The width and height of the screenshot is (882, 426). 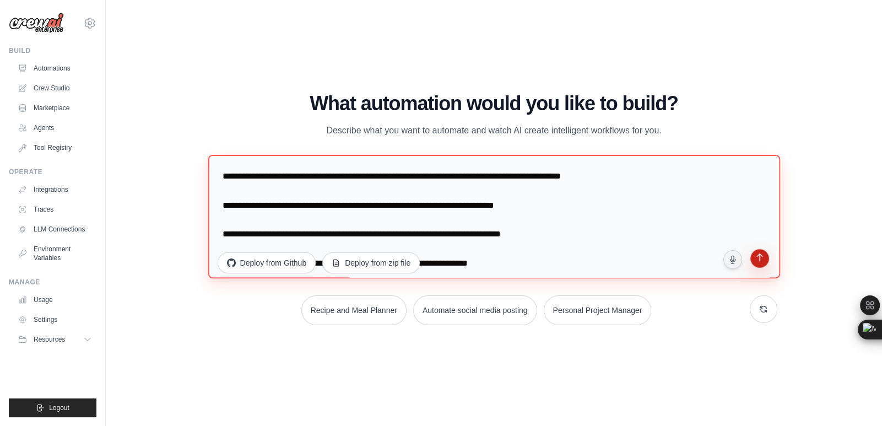 What do you see at coordinates (55, 209) in the screenshot?
I see `a: Traces` at bounding box center [55, 209].